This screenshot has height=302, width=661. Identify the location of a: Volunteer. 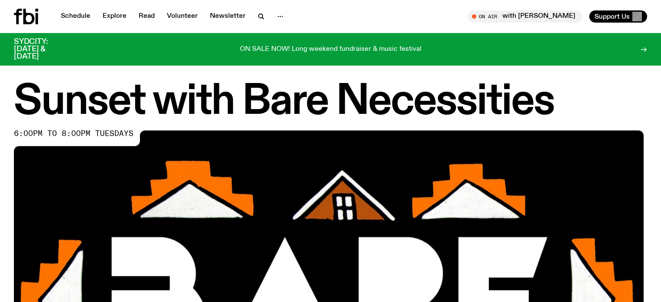
(182, 17).